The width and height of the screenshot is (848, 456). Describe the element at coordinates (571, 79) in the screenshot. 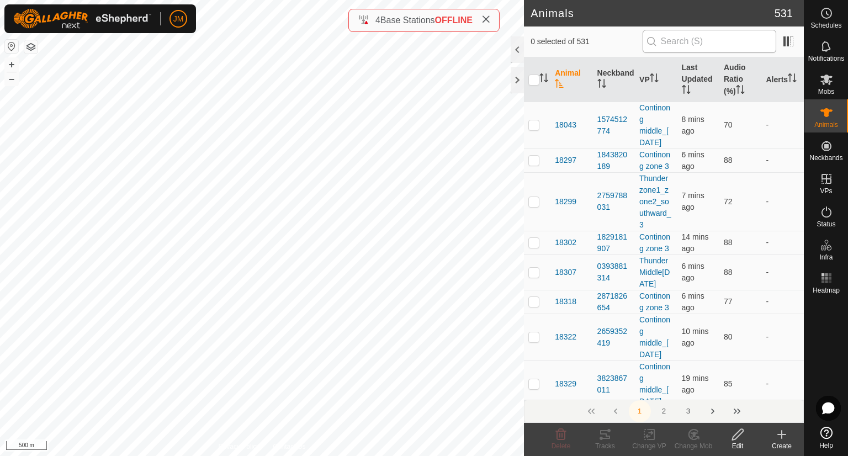

I see `th: Animal` at that location.